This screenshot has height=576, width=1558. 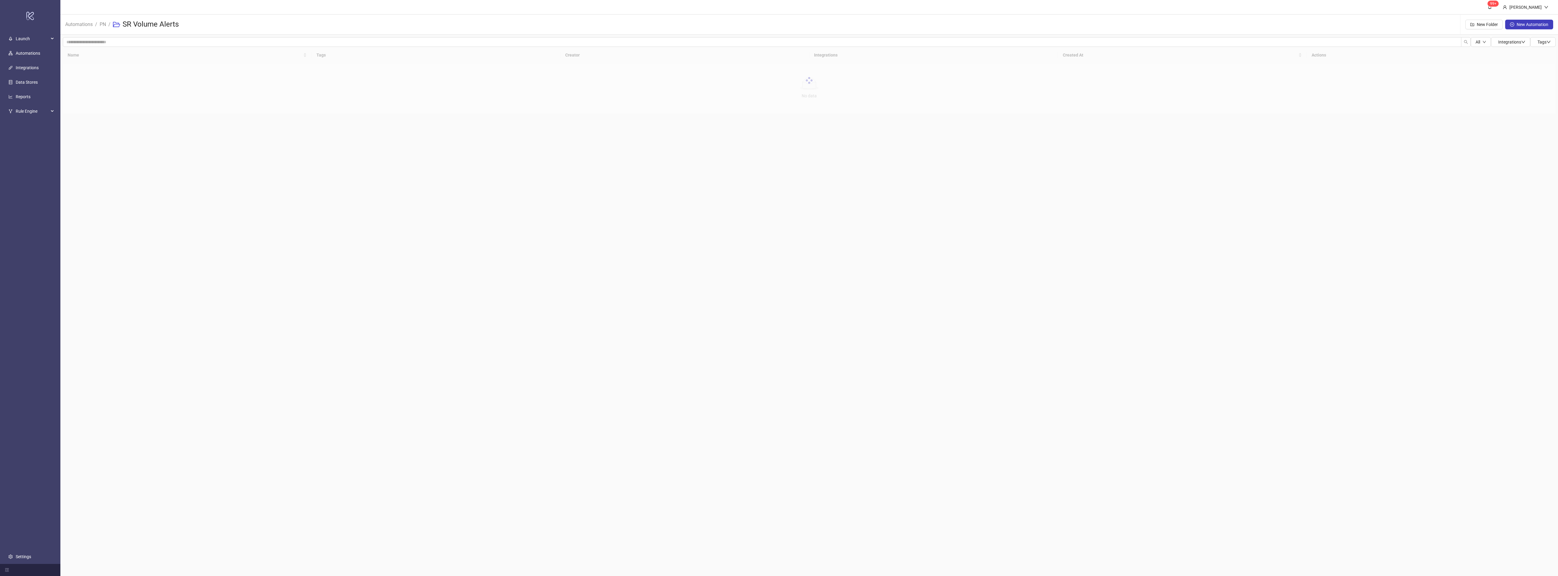 I want to click on span: user, so click(x=1505, y=7).